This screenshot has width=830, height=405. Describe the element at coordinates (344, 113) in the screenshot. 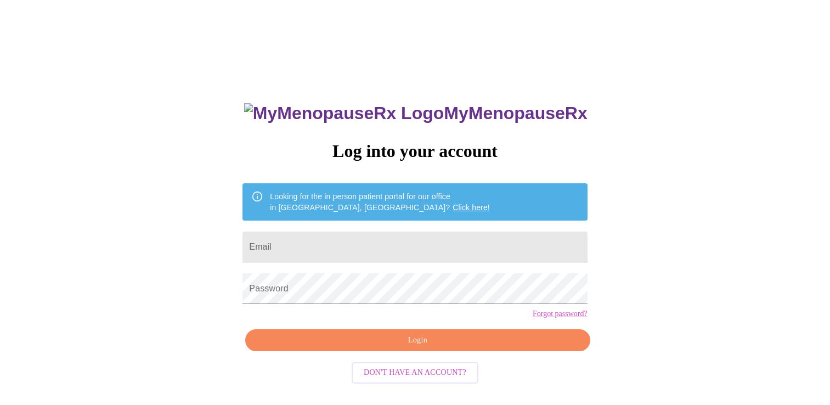

I see `img: MyMenopauseRx Logo` at that location.